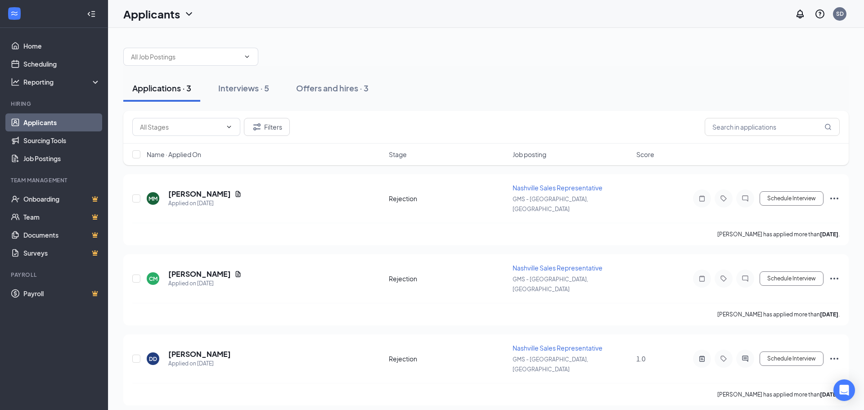 This screenshot has height=410, width=864. I want to click on a: Job Postings, so click(62, 158).